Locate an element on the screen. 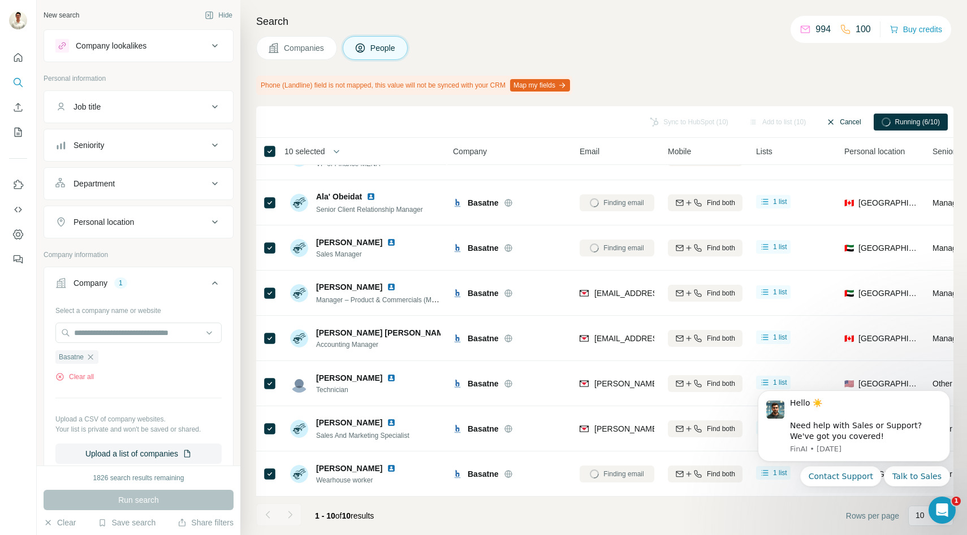  span: Seniority is located at coordinates (947, 151).